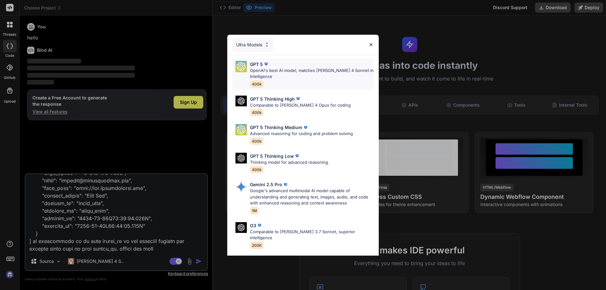 The image size is (606, 290). What do you see at coordinates (253, 225) in the screenshot?
I see `p: O3` at bounding box center [253, 225].